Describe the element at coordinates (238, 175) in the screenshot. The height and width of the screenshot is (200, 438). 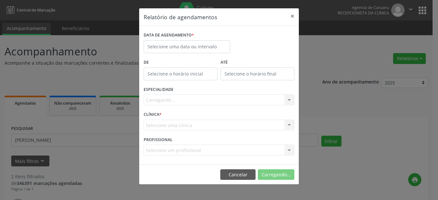
I see `button: Cancelar` at that location.